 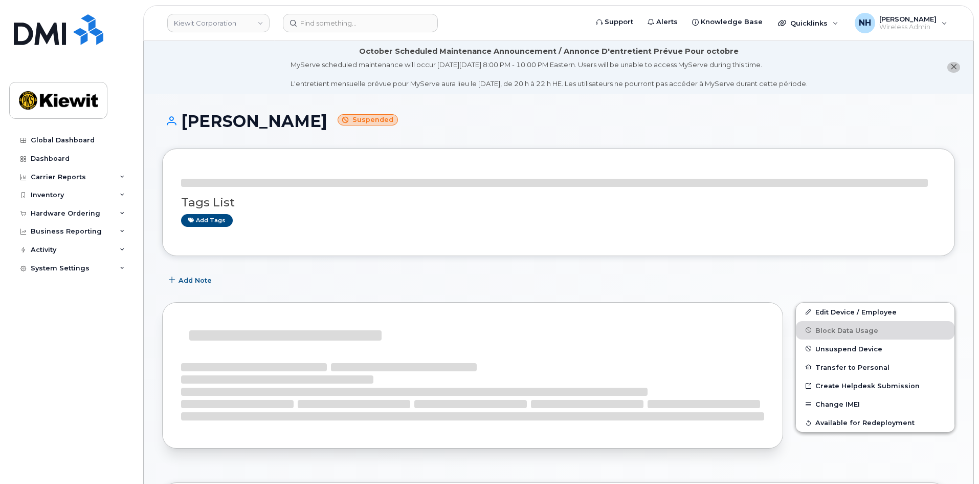 I want to click on a: Edit Device / Employee, so click(x=876, y=312).